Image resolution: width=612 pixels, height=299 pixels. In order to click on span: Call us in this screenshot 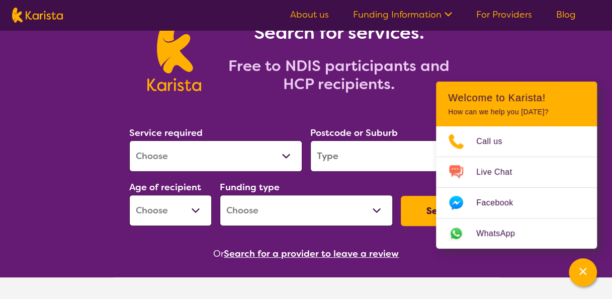, I will do `click(496, 141)`.